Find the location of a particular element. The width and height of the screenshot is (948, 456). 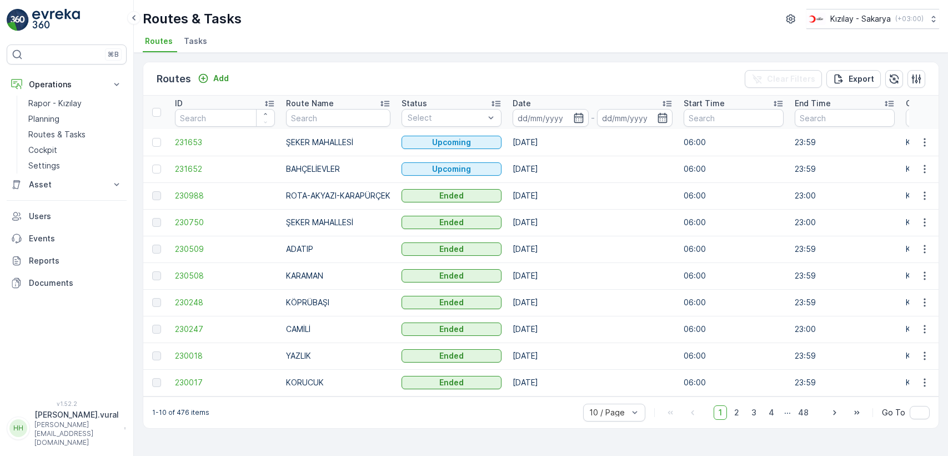

p: Date is located at coordinates (522, 103).